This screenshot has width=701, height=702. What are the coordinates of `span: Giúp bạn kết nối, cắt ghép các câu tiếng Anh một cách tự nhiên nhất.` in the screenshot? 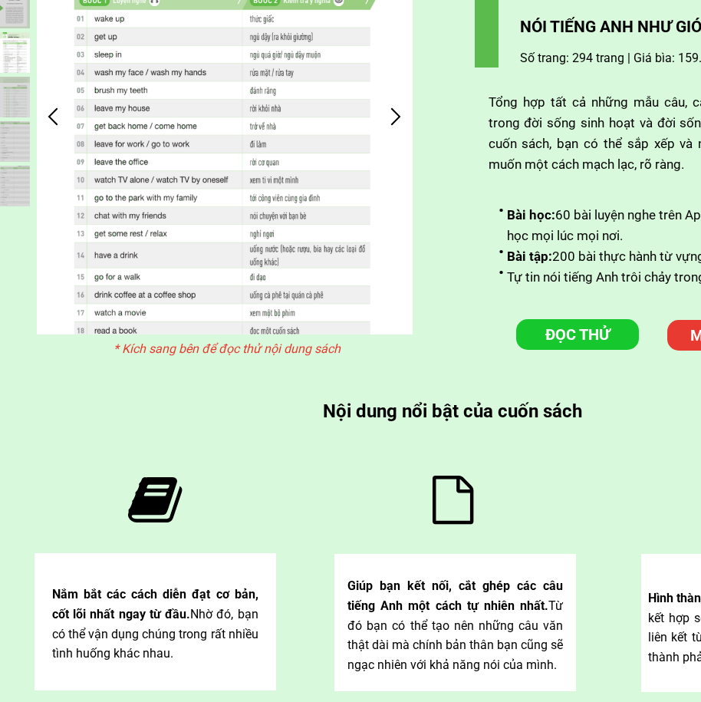 It's located at (455, 595).